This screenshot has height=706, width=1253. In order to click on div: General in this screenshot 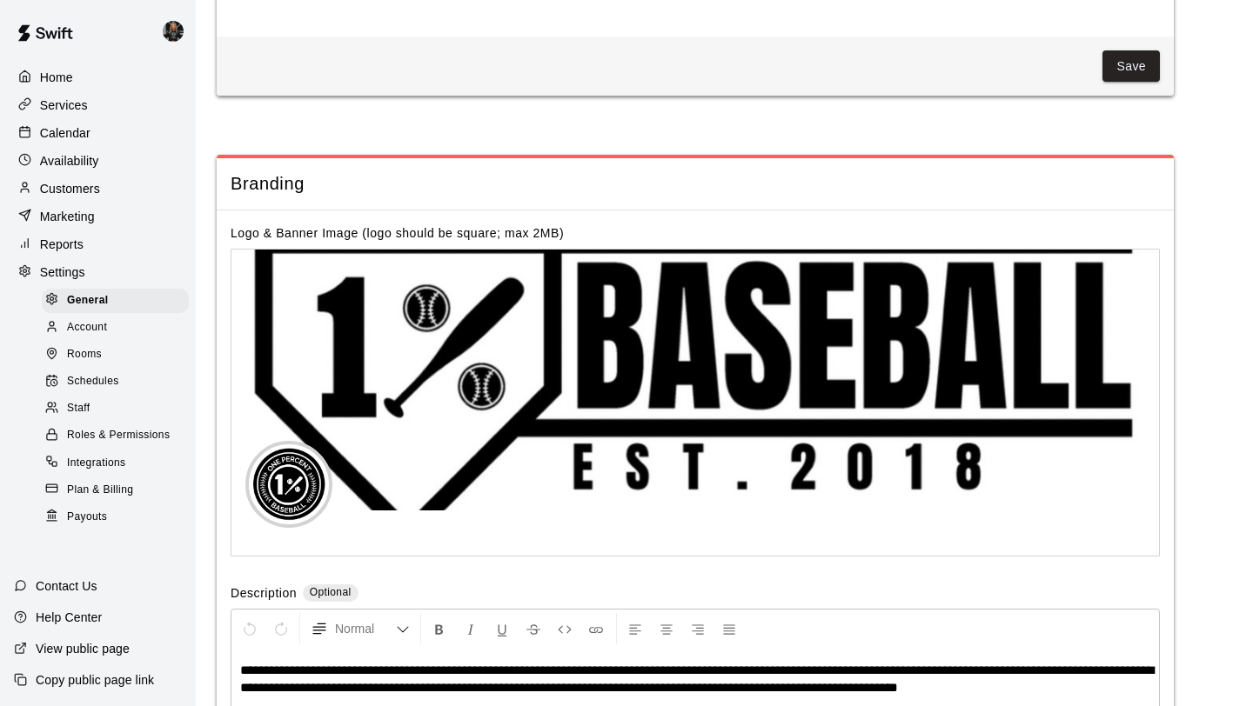, I will do `click(115, 301)`.